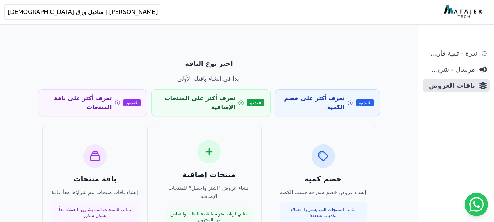 Image resolution: width=494 pixels, height=222 pixels. I want to click on a: فيديو تعرف أكثر على باقة المنتجات, so click(92, 103).